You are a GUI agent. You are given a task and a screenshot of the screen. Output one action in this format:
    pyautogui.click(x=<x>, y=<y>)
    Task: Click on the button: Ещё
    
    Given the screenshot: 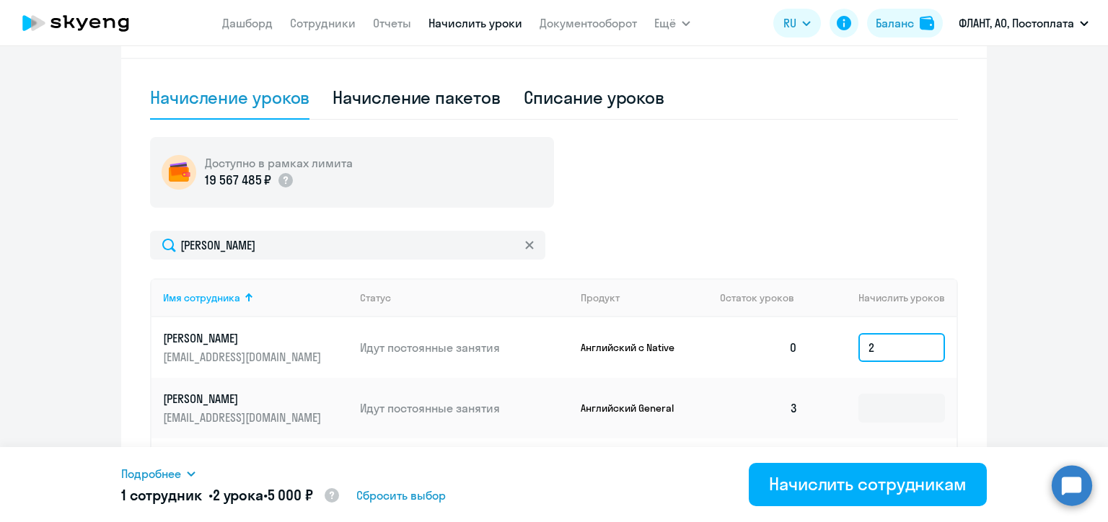 What is the action you would take?
    pyautogui.click(x=672, y=23)
    